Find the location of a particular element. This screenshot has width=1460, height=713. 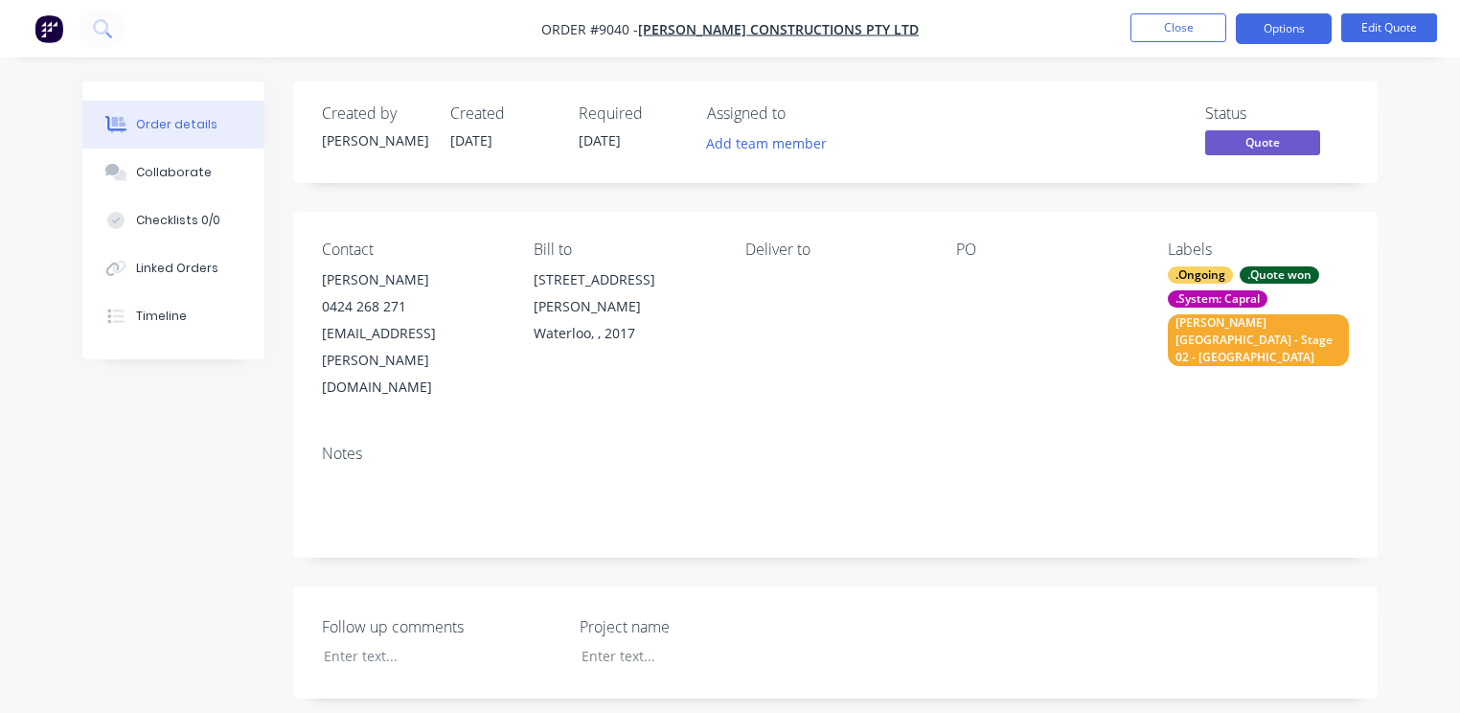

label: Follow up comments is located at coordinates (442, 626).